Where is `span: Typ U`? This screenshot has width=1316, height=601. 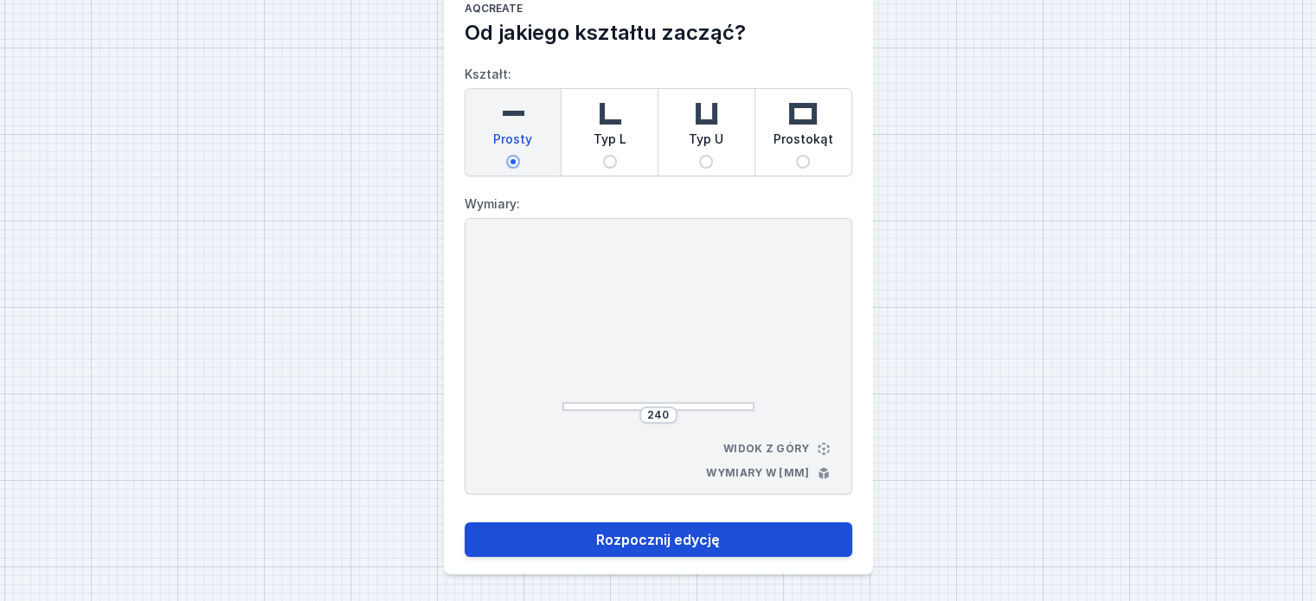
span: Typ U is located at coordinates (706, 143).